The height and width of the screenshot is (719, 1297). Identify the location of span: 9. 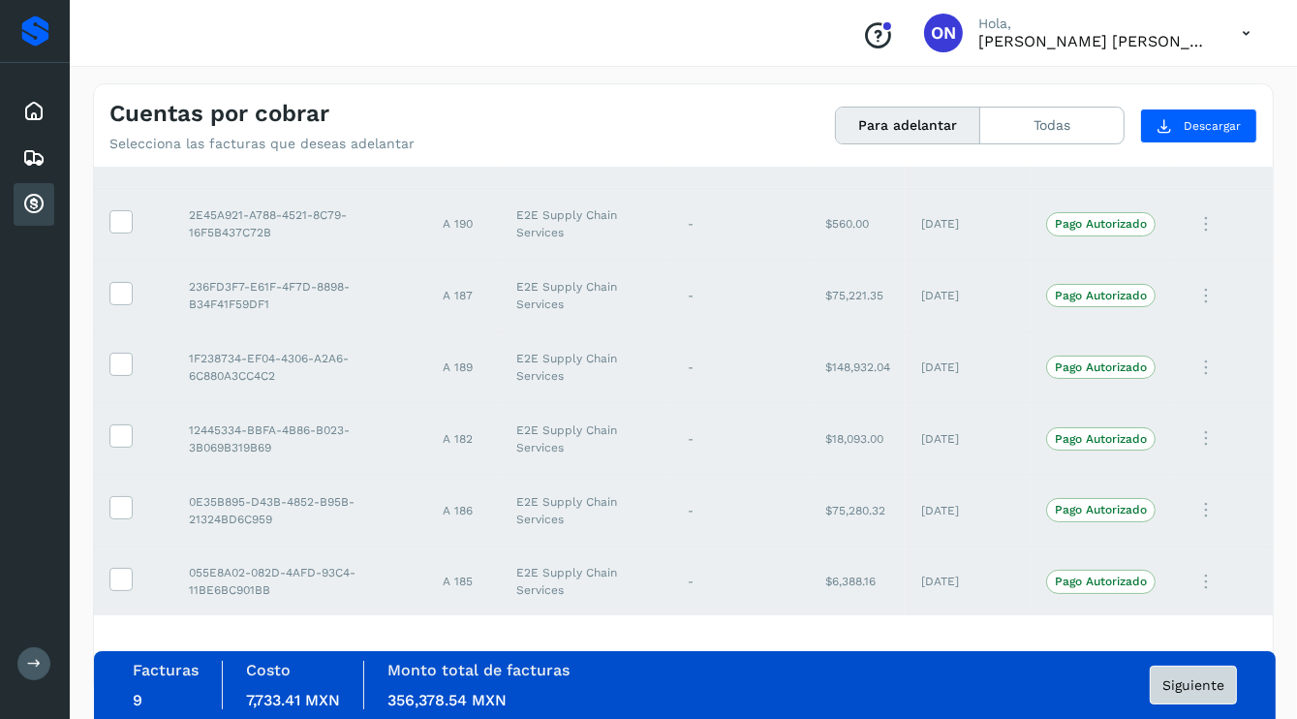
(138, 699).